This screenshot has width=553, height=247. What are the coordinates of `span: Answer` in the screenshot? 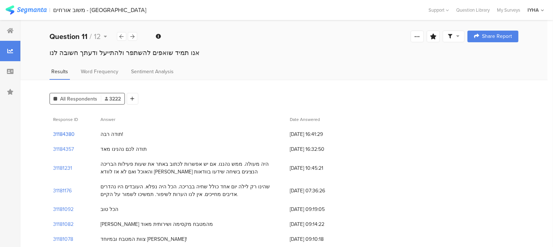 It's located at (108, 119).